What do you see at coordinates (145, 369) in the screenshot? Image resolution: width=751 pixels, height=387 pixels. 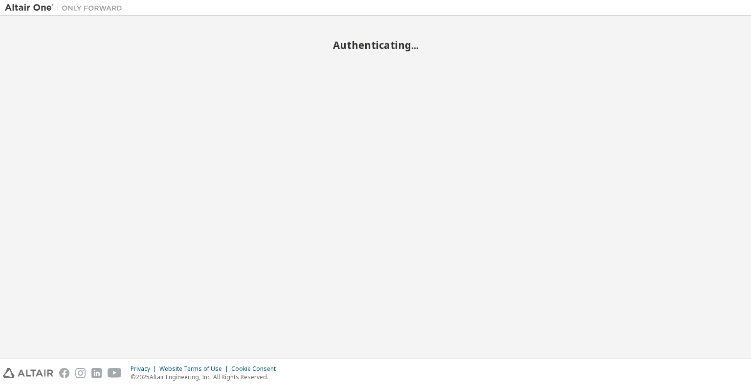 I see `div: Privacy` at bounding box center [145, 369].